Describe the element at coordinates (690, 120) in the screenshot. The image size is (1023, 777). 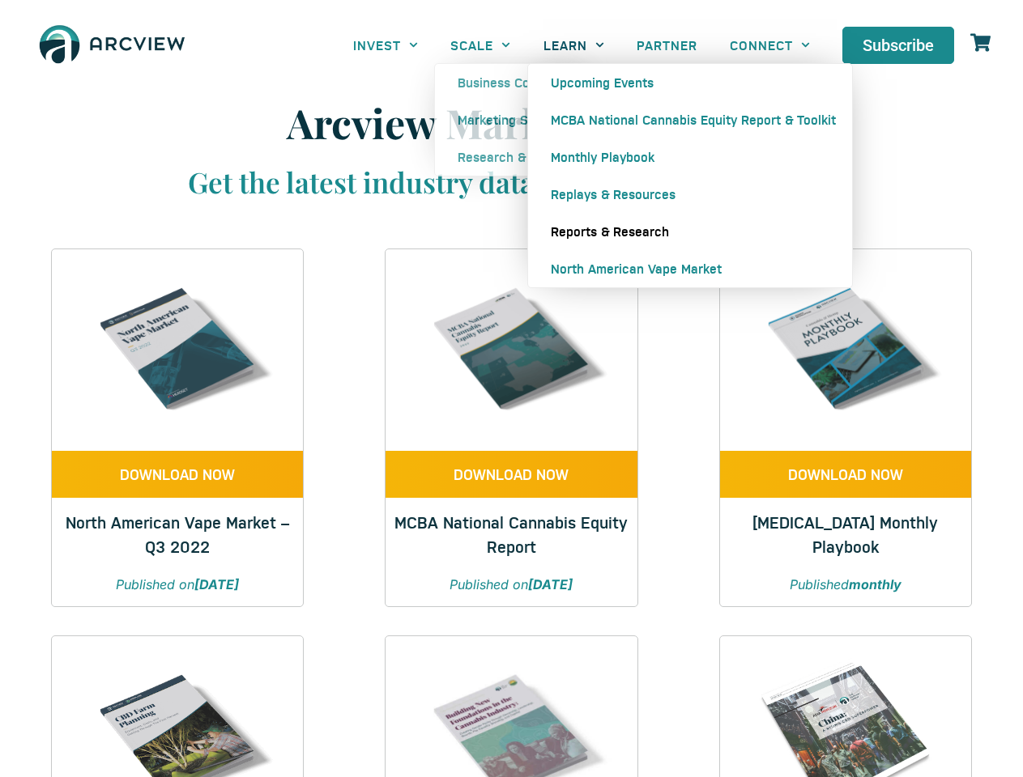
I see `a: MCBA National Cannabis Equity Report & Toolkit` at that location.